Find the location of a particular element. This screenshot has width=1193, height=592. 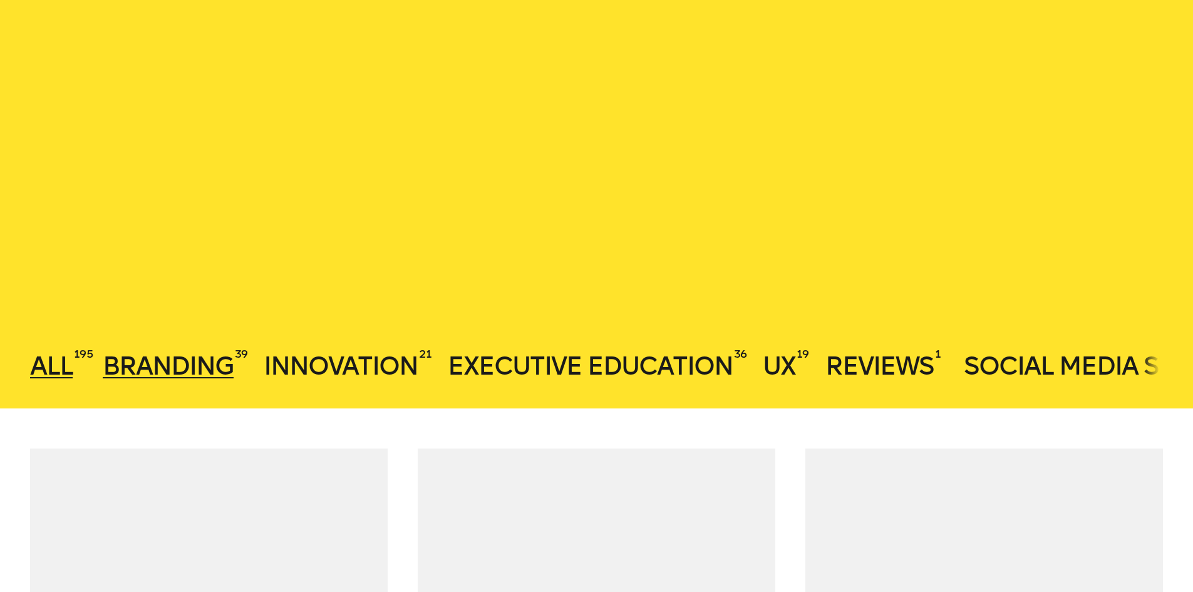

span: Innovation is located at coordinates (341, 366).